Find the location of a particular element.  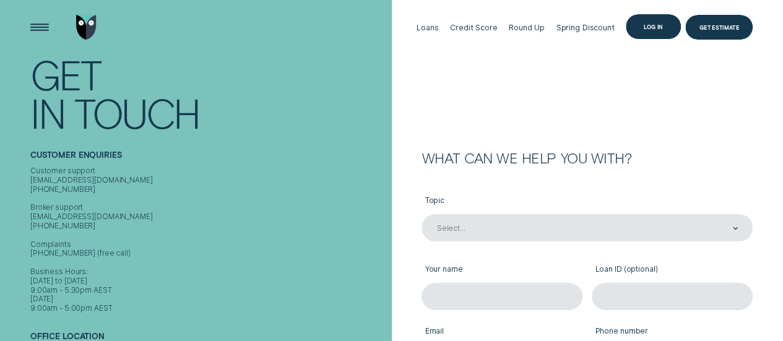

div: Spring Discount is located at coordinates (585, 27).